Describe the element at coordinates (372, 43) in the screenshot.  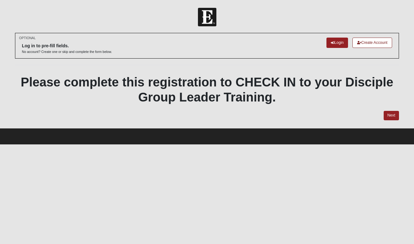
I see `a: Create Account` at that location.